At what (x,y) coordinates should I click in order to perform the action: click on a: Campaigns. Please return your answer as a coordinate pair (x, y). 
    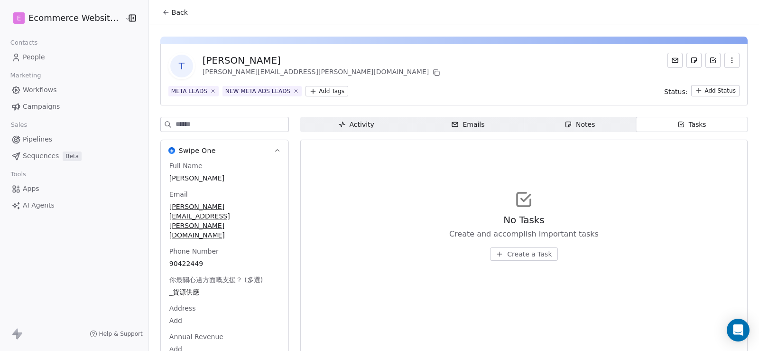
    Looking at the image, I should click on (74, 106).